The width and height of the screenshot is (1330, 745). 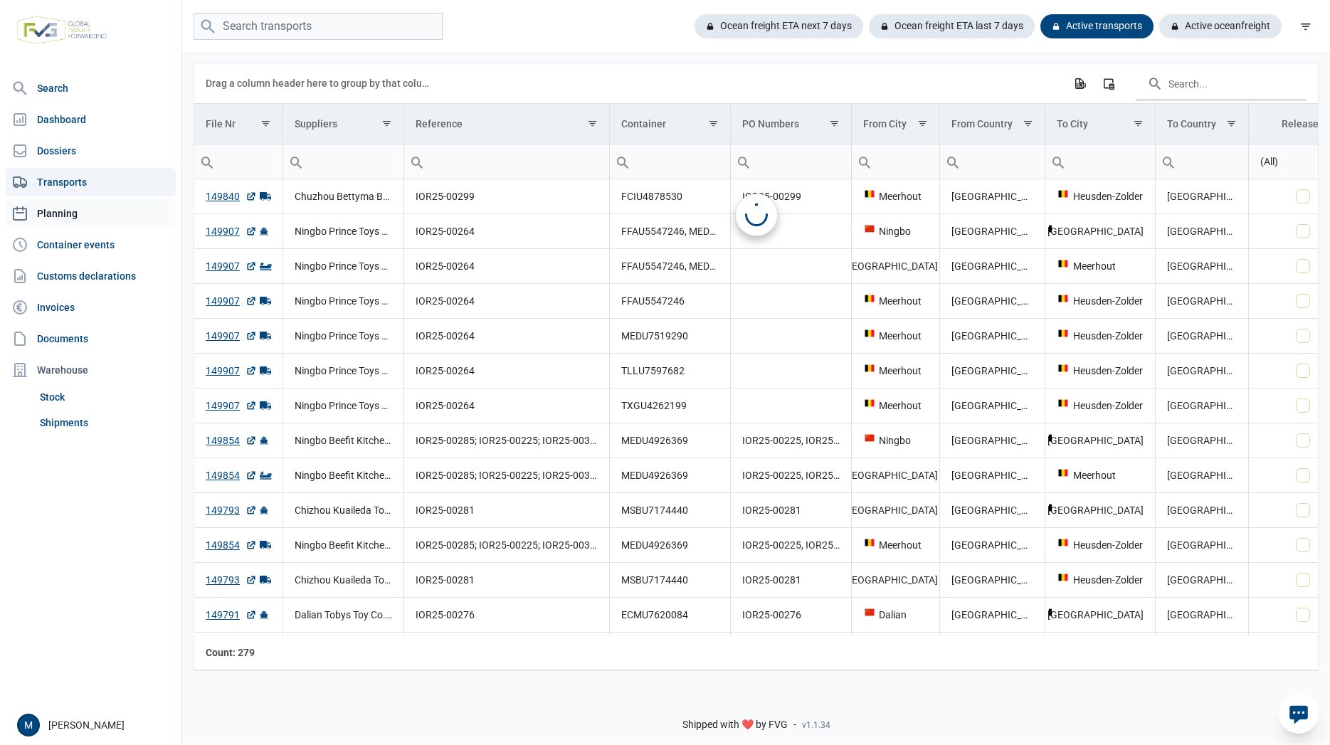 I want to click on td: Column File Nr, so click(x=238, y=124).